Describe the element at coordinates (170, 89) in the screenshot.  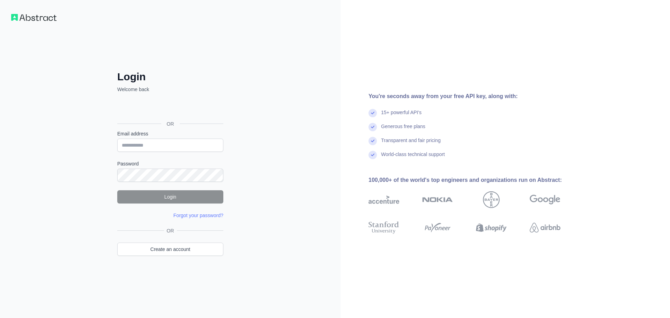
I see `p: Welcome back` at that location.